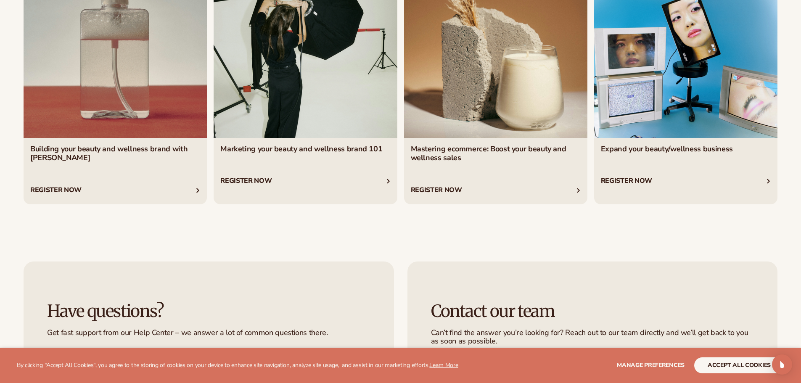  Describe the element at coordinates (208, 333) in the screenshot. I see `p: Get fast support from our Help Center – we answer a lot of common questions there.` at that location.